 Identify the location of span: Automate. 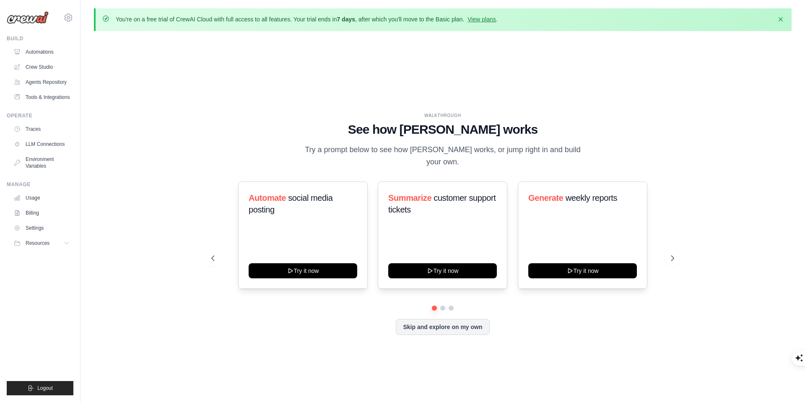
(267, 198).